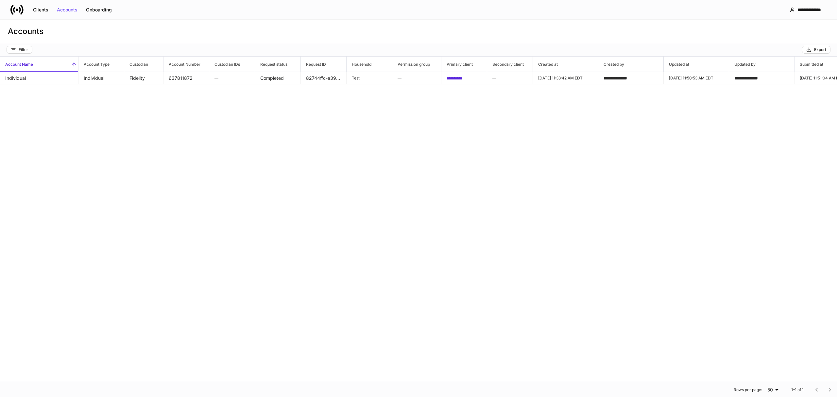 The image size is (837, 397). Describe the element at coordinates (19, 50) in the screenshot. I see `button: Filter` at that location.